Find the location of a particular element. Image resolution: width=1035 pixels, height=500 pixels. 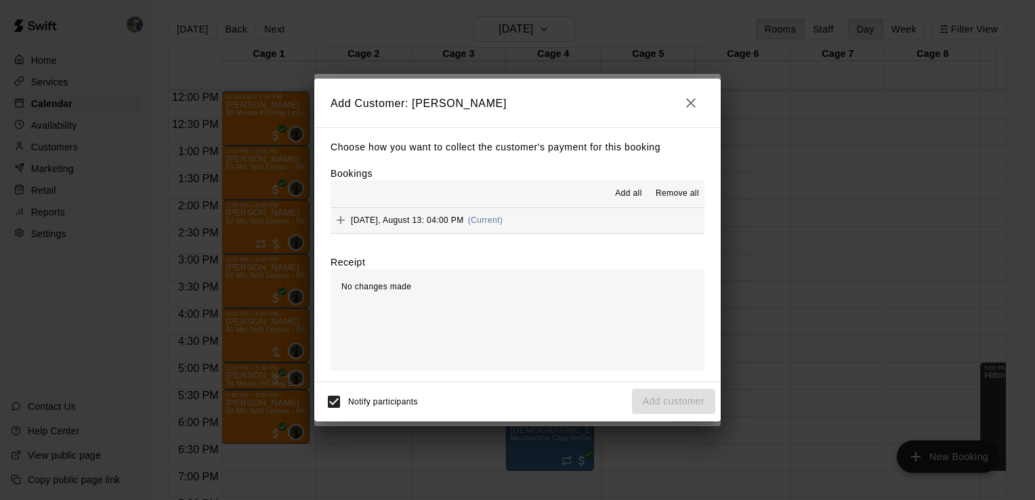

label: Bookings is located at coordinates (351, 173).